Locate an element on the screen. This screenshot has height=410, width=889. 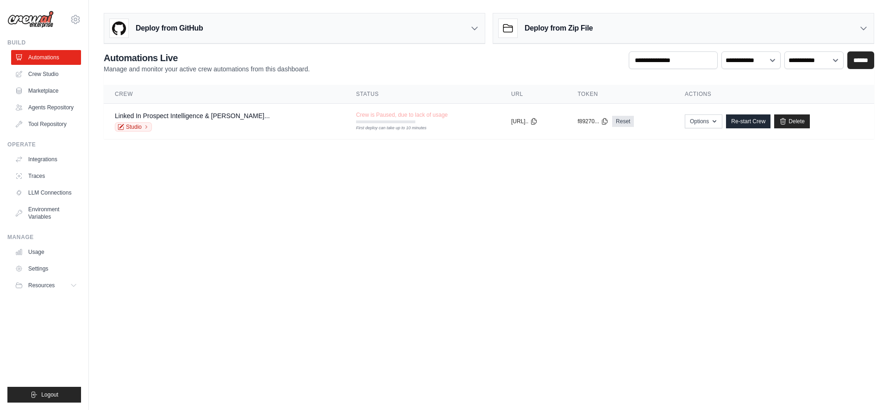
a: Integrations is located at coordinates (46, 159).